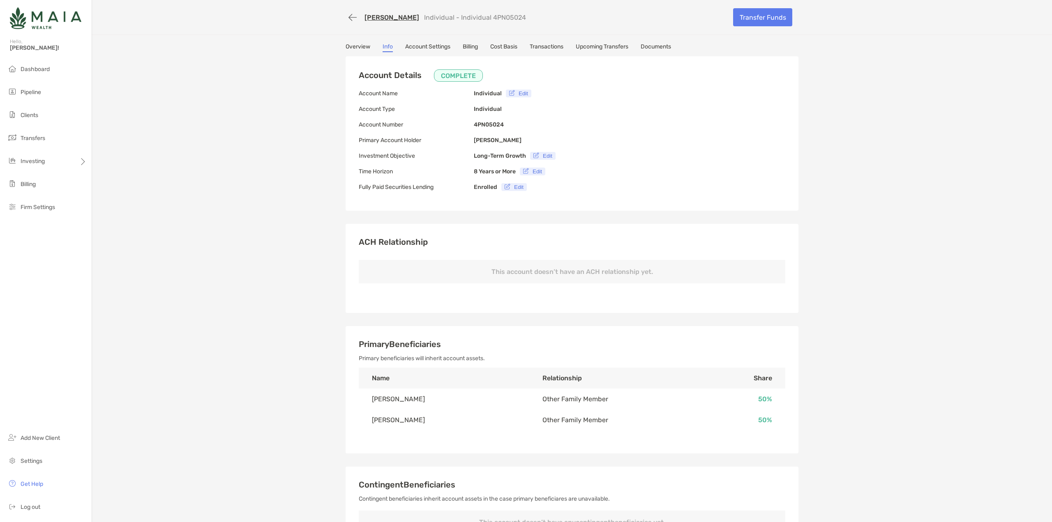  I want to click on h3: ACH Relationship, so click(572, 242).